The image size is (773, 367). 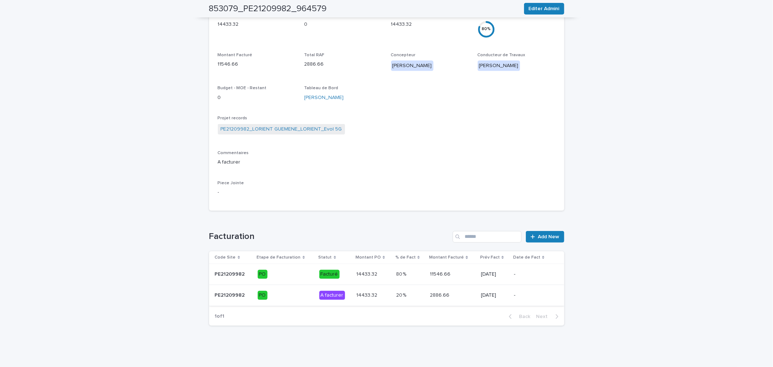 What do you see at coordinates (549, 317) in the screenshot?
I see `button: Next` at bounding box center [549, 317].